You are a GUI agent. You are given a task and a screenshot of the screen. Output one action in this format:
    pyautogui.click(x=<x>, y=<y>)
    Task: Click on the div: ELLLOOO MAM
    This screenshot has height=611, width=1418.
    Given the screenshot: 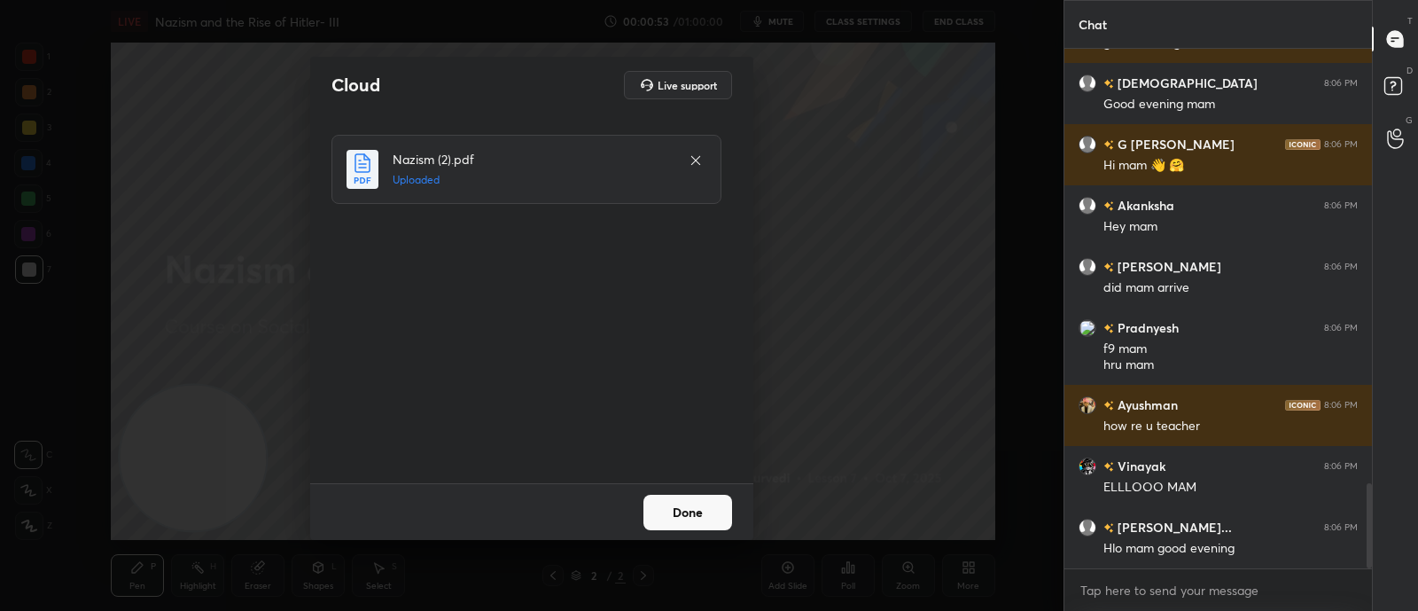 What is the action you would take?
    pyautogui.click(x=1230, y=488)
    